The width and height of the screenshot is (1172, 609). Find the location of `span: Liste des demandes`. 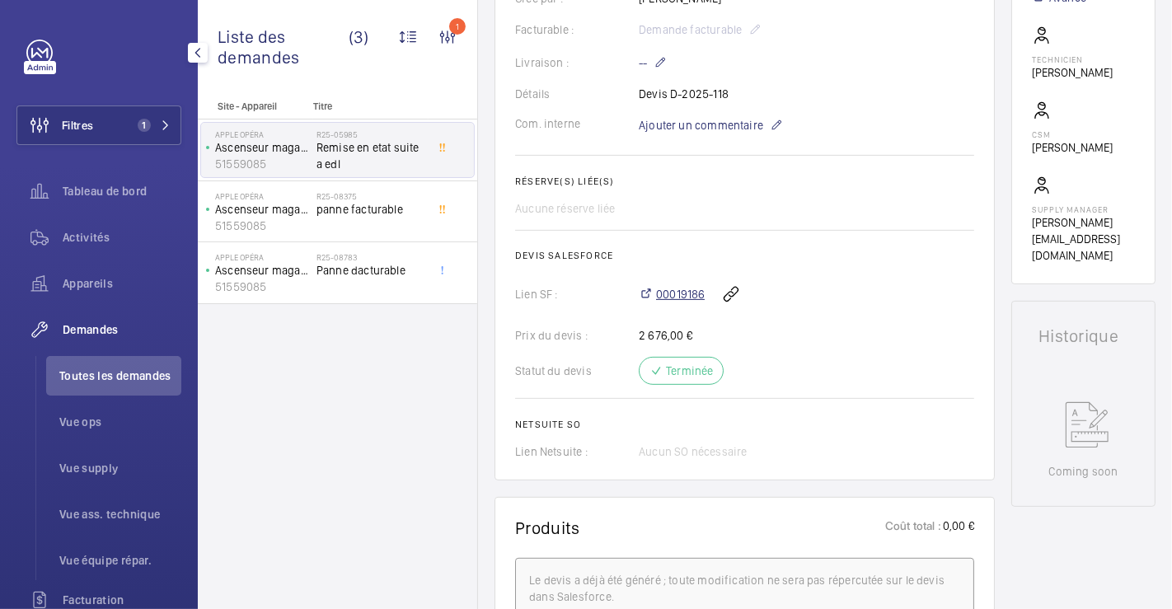

span: Liste des demandes is located at coordinates (283, 47).